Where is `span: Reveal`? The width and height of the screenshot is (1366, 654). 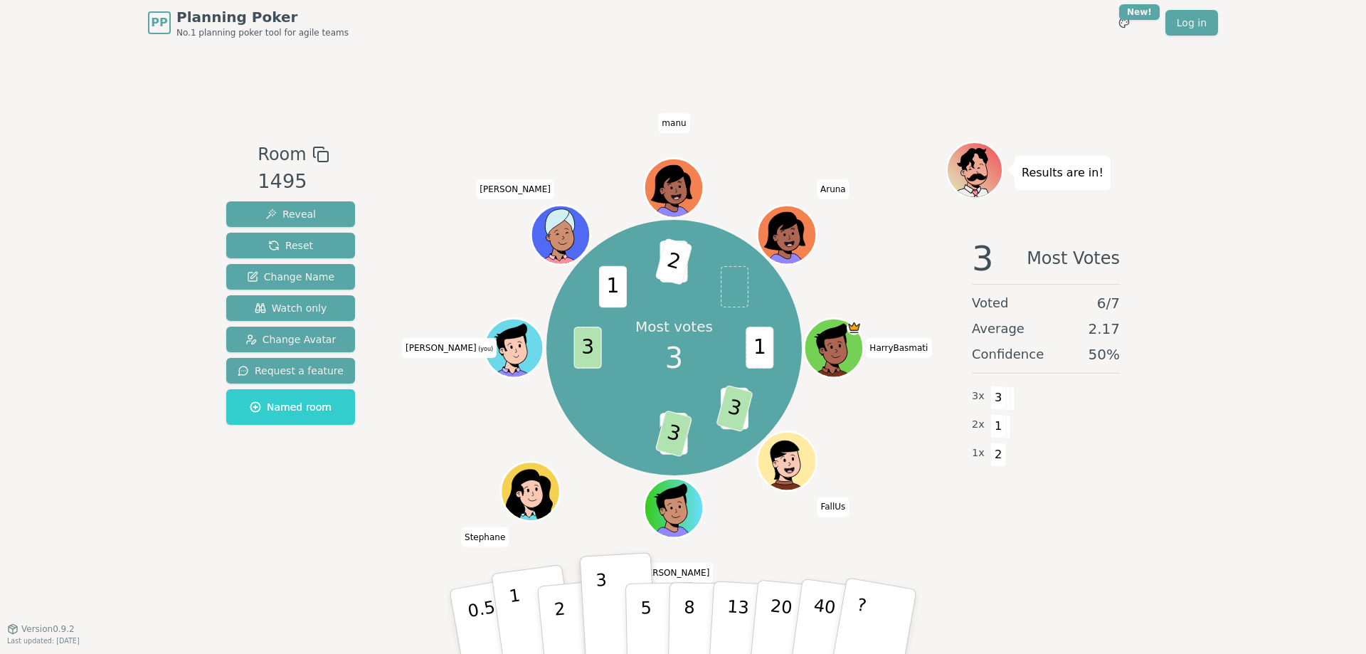
span: Reveal is located at coordinates (290, 214).